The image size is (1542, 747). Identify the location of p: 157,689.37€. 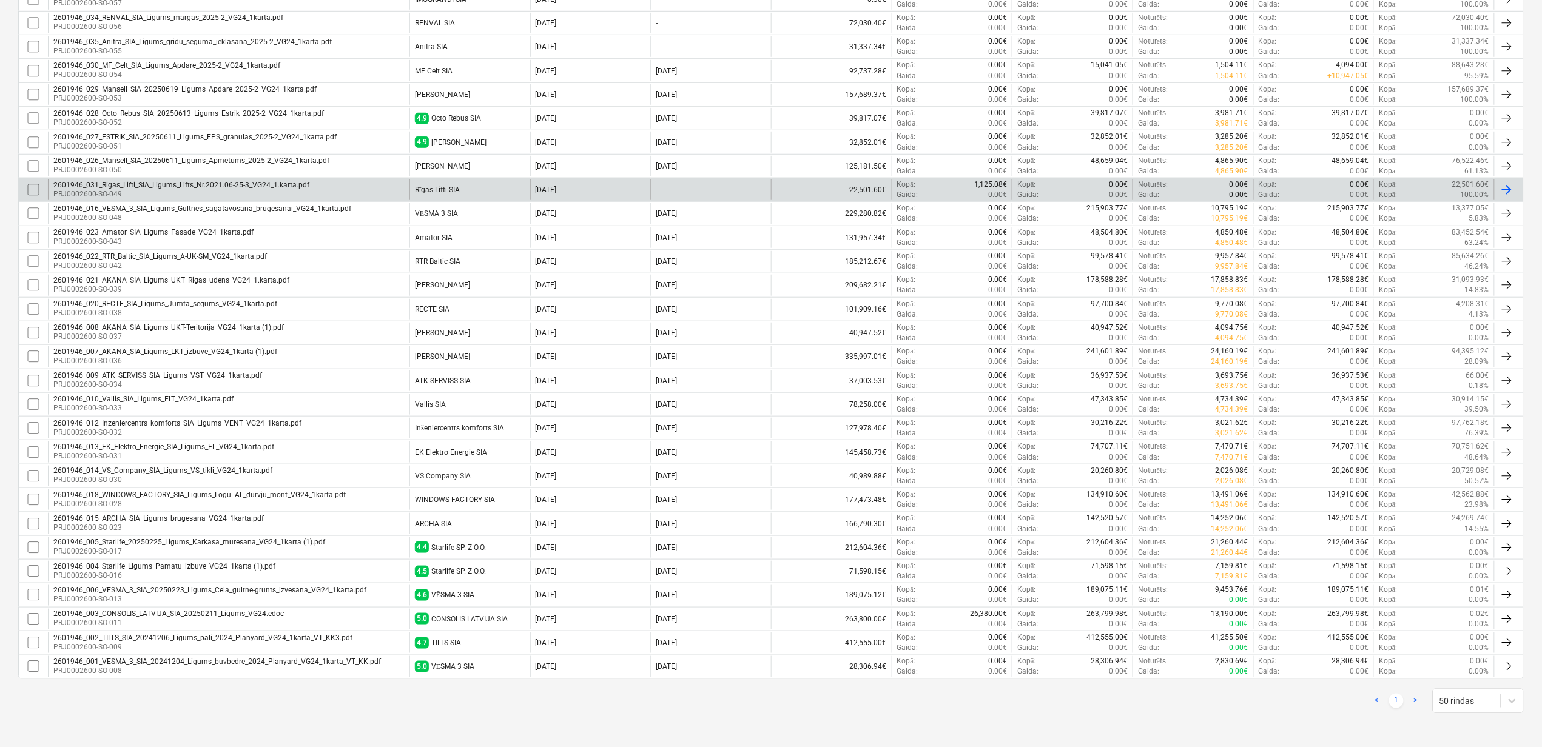
(1468, 89).